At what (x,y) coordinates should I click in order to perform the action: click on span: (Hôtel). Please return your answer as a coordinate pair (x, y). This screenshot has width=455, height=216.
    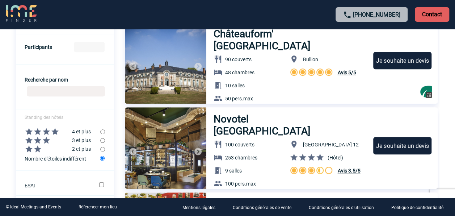
    Looking at the image, I should click on (335, 157).